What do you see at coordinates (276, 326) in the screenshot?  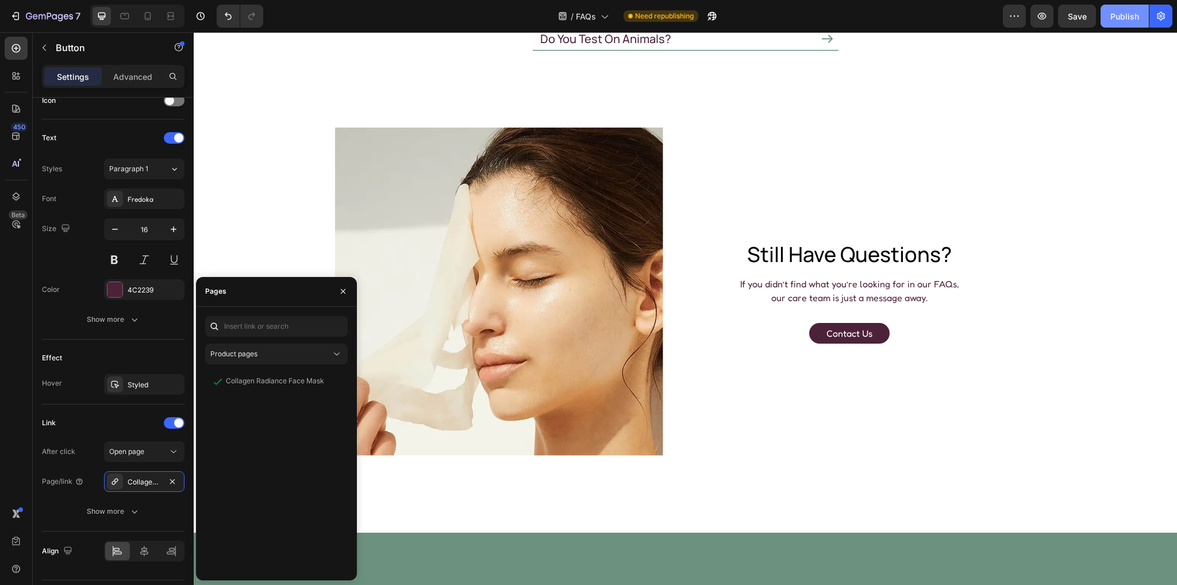 I see `input: Insert link or search` at bounding box center [276, 326].